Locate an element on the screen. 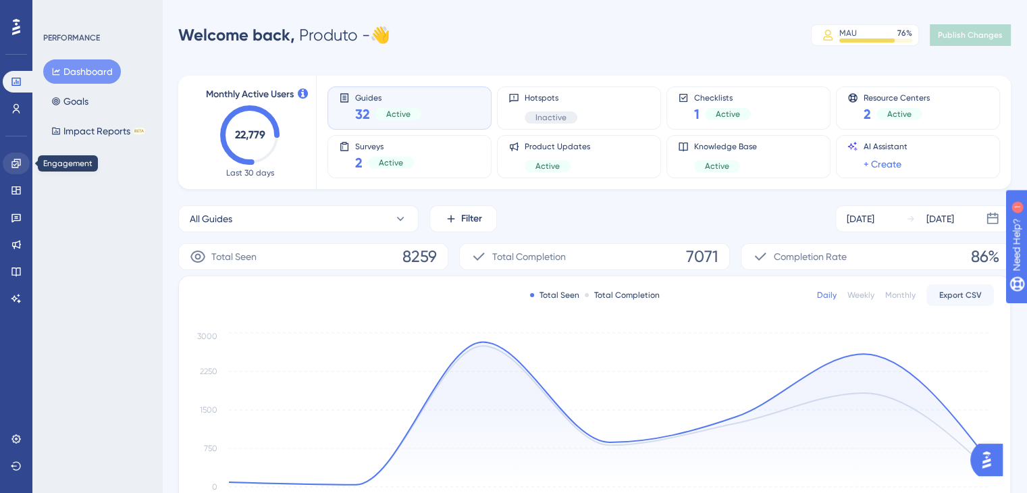 The width and height of the screenshot is (1027, 493). span: Completion Rate is located at coordinates (810, 257).